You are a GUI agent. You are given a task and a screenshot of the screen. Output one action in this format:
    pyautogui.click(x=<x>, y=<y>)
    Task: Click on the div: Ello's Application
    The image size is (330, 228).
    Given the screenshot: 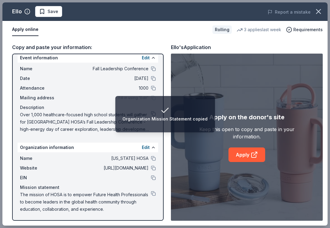 What is the action you would take?
    pyautogui.click(x=191, y=47)
    